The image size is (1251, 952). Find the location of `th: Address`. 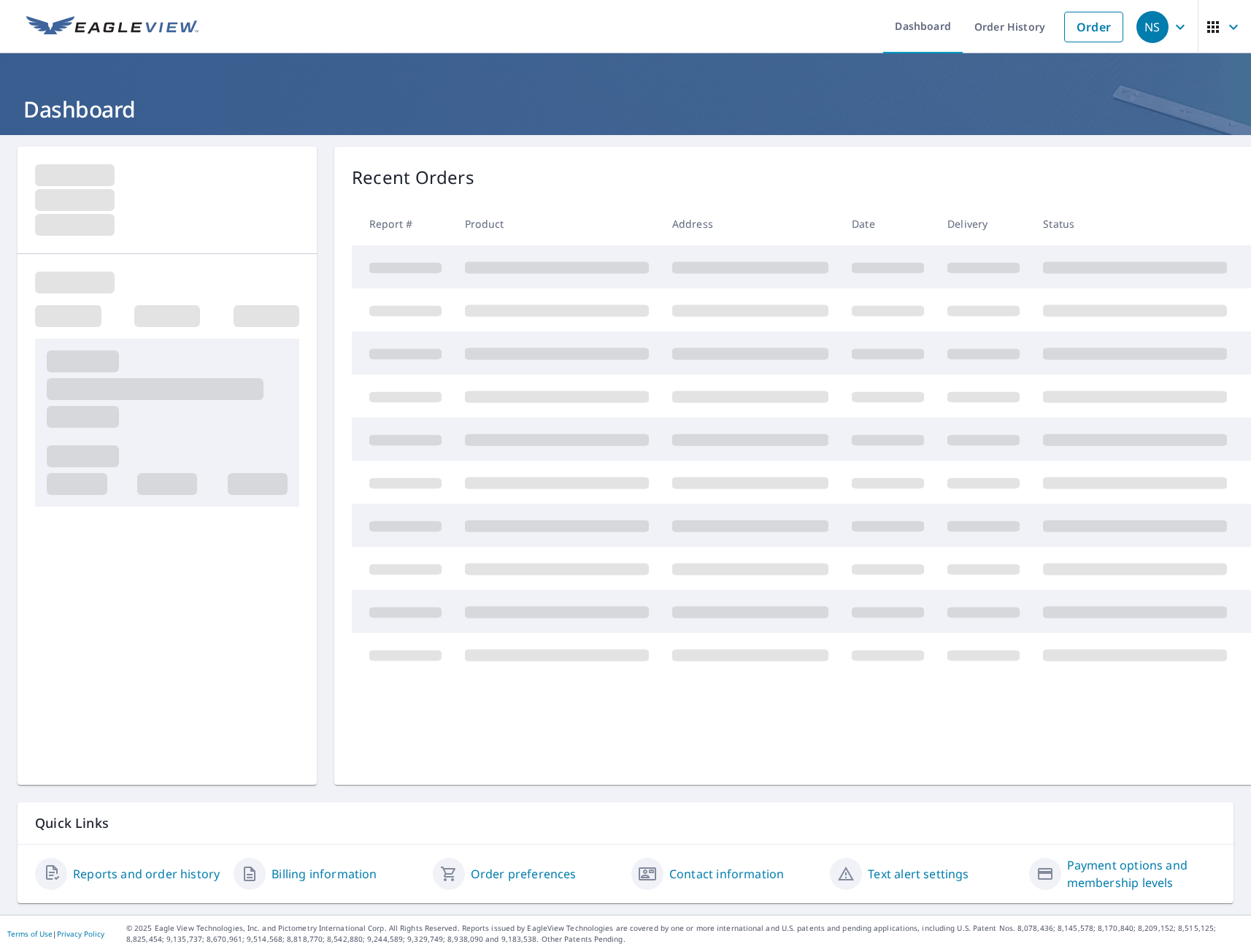

th: Address is located at coordinates (750, 224).